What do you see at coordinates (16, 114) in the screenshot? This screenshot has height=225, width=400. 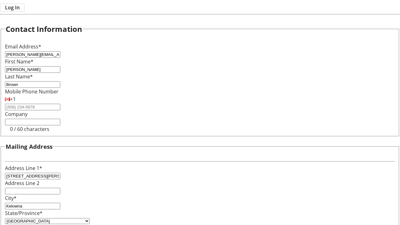 I see `label: Company` at bounding box center [16, 114].